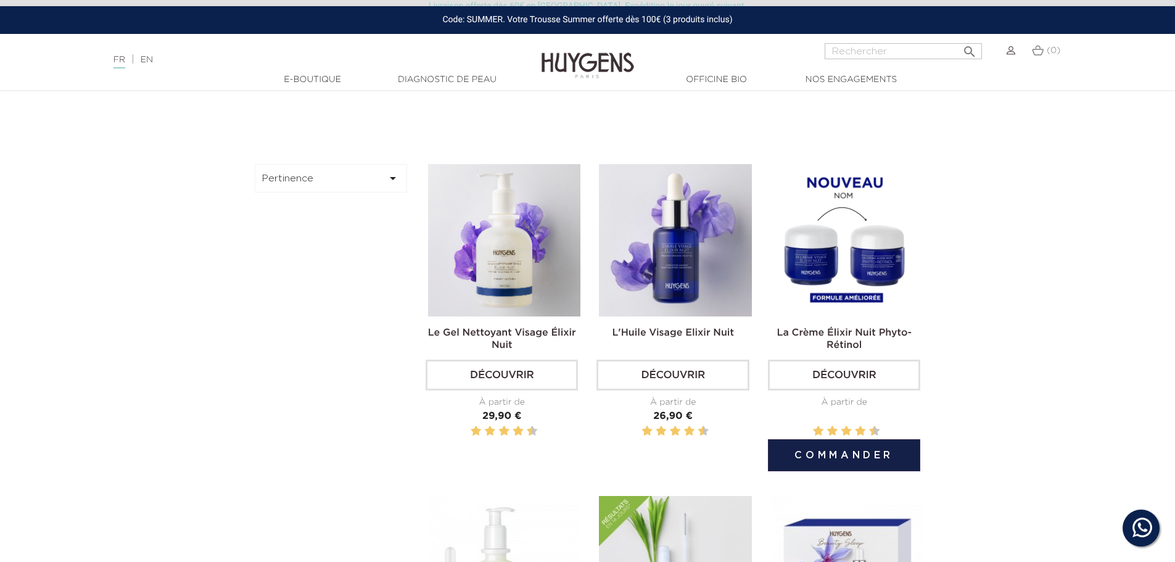 Image resolution: width=1175 pixels, height=562 pixels. I want to click on a: E-Boutique, so click(313, 80).